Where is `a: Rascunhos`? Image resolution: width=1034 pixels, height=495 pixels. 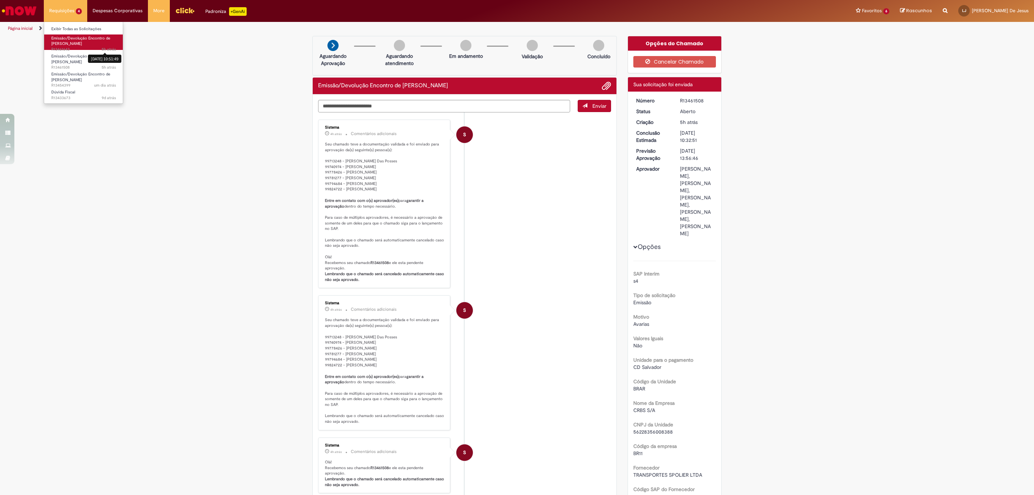
a: Rascunhos is located at coordinates (916, 11).